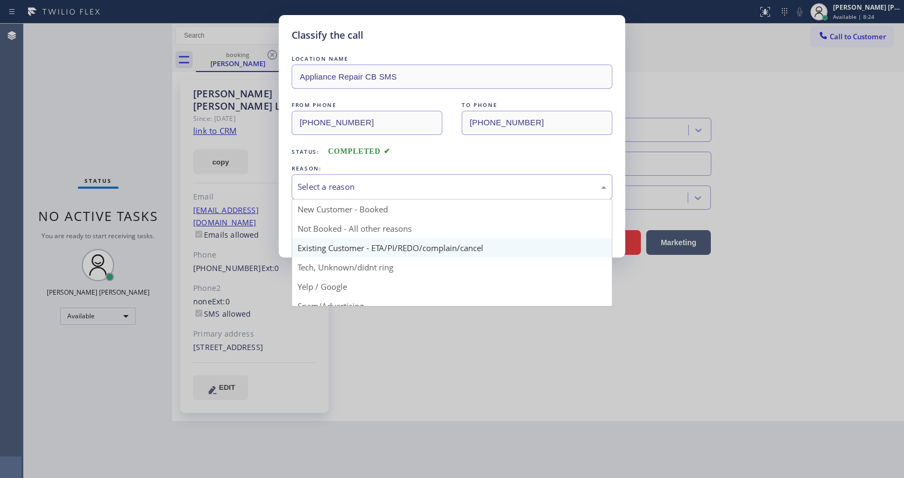  Describe the element at coordinates (452, 229) in the screenshot. I see `div: Not Booked - All other reasons` at that location.